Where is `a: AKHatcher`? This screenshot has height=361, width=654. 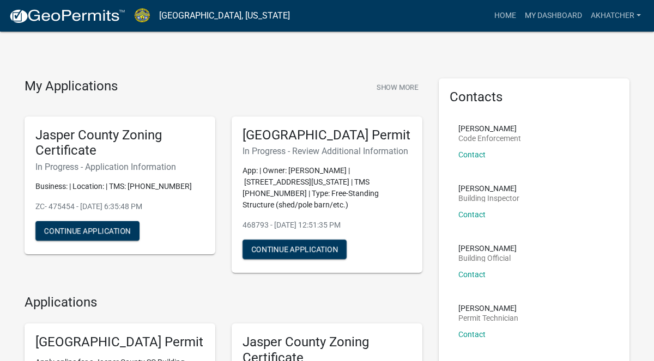
a: AKHatcher is located at coordinates (615, 16).